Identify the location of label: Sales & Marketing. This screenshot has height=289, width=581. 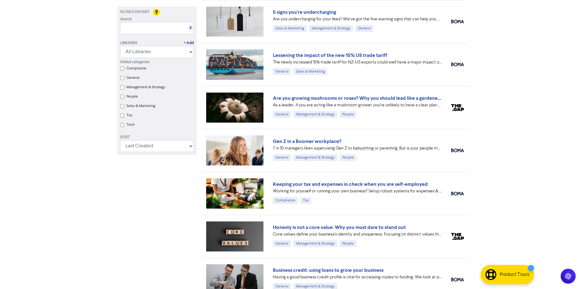
(141, 106).